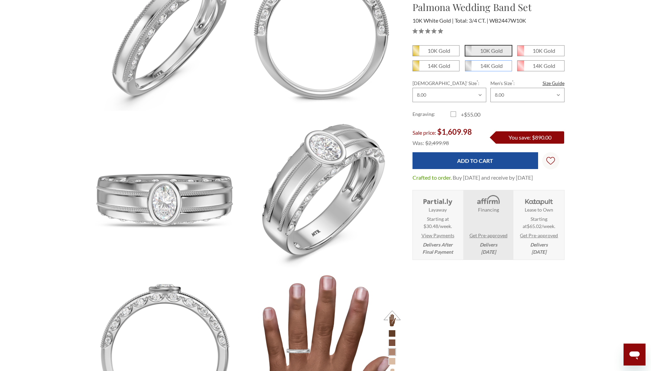 The height and width of the screenshot is (371, 651). I want to click on span: $65.02/week, so click(540, 226).